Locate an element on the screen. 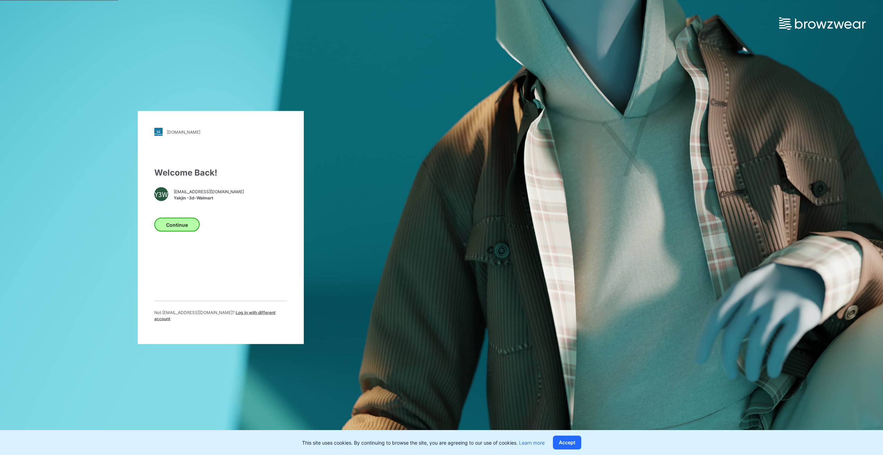 The height and width of the screenshot is (455, 883). span: Yakjin -3d-Walmart is located at coordinates (209, 198).